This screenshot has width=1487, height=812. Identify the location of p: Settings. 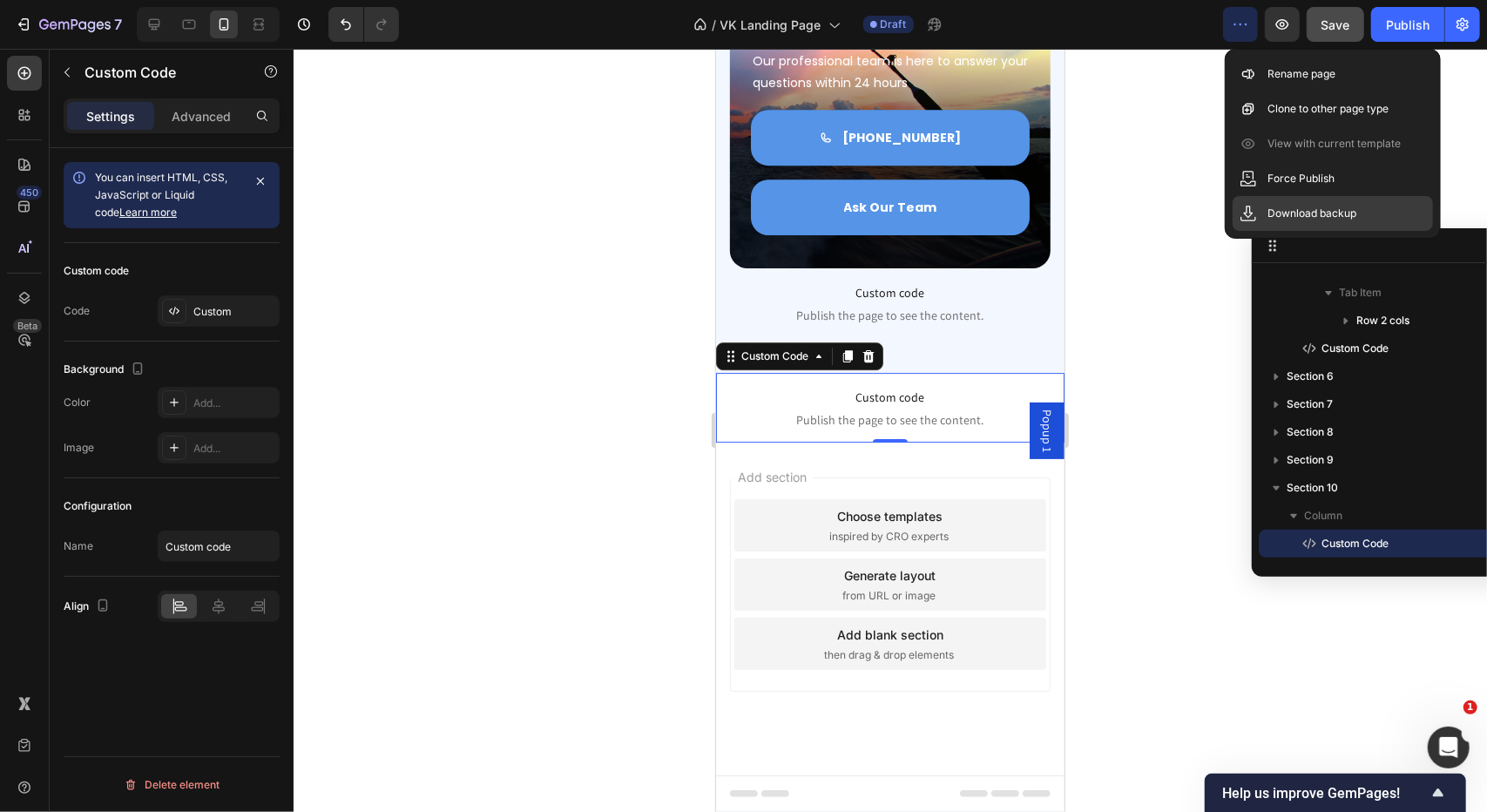
(111, 116).